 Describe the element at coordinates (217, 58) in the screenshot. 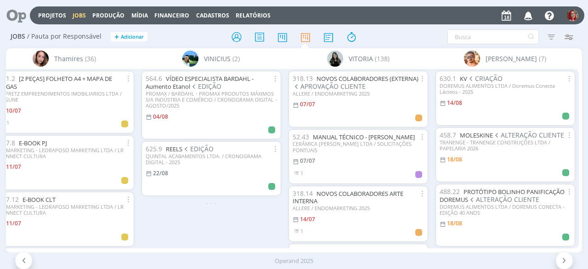

I see `span: VINICIUS` at that location.